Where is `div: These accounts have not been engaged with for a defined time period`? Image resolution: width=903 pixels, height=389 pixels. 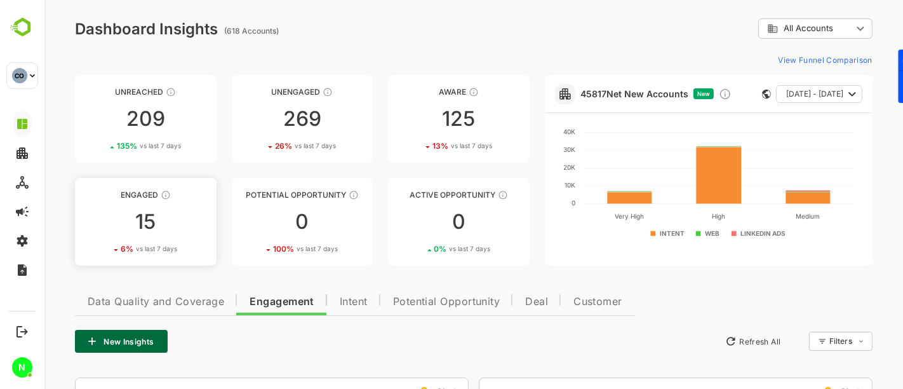
div: These accounts have not been engaged with for a defined time period is located at coordinates (126, 92).